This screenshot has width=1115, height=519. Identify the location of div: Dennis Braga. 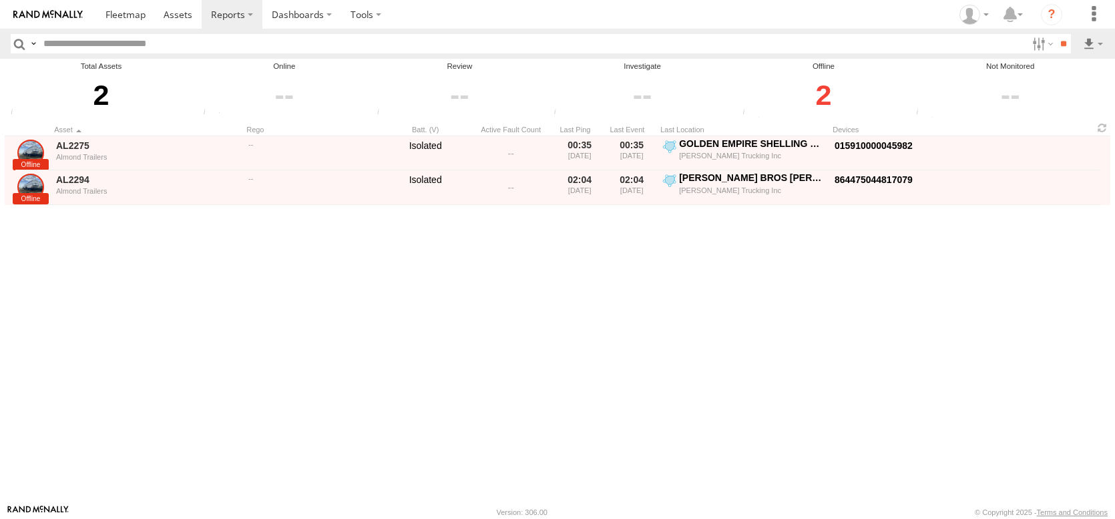
(974, 15).